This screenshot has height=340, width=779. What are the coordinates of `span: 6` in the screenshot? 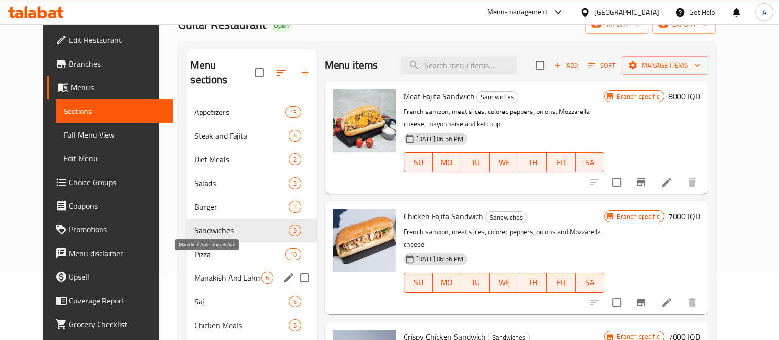 It's located at (267, 278).